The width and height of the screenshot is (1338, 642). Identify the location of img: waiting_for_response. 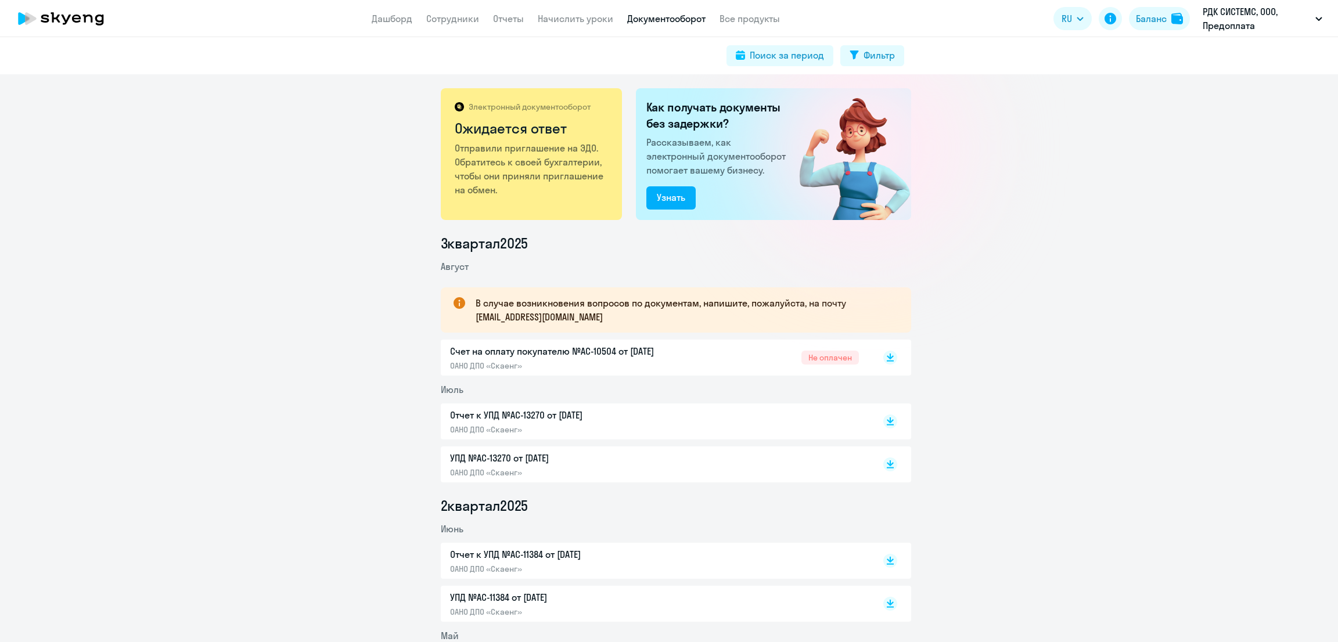
(845, 154).